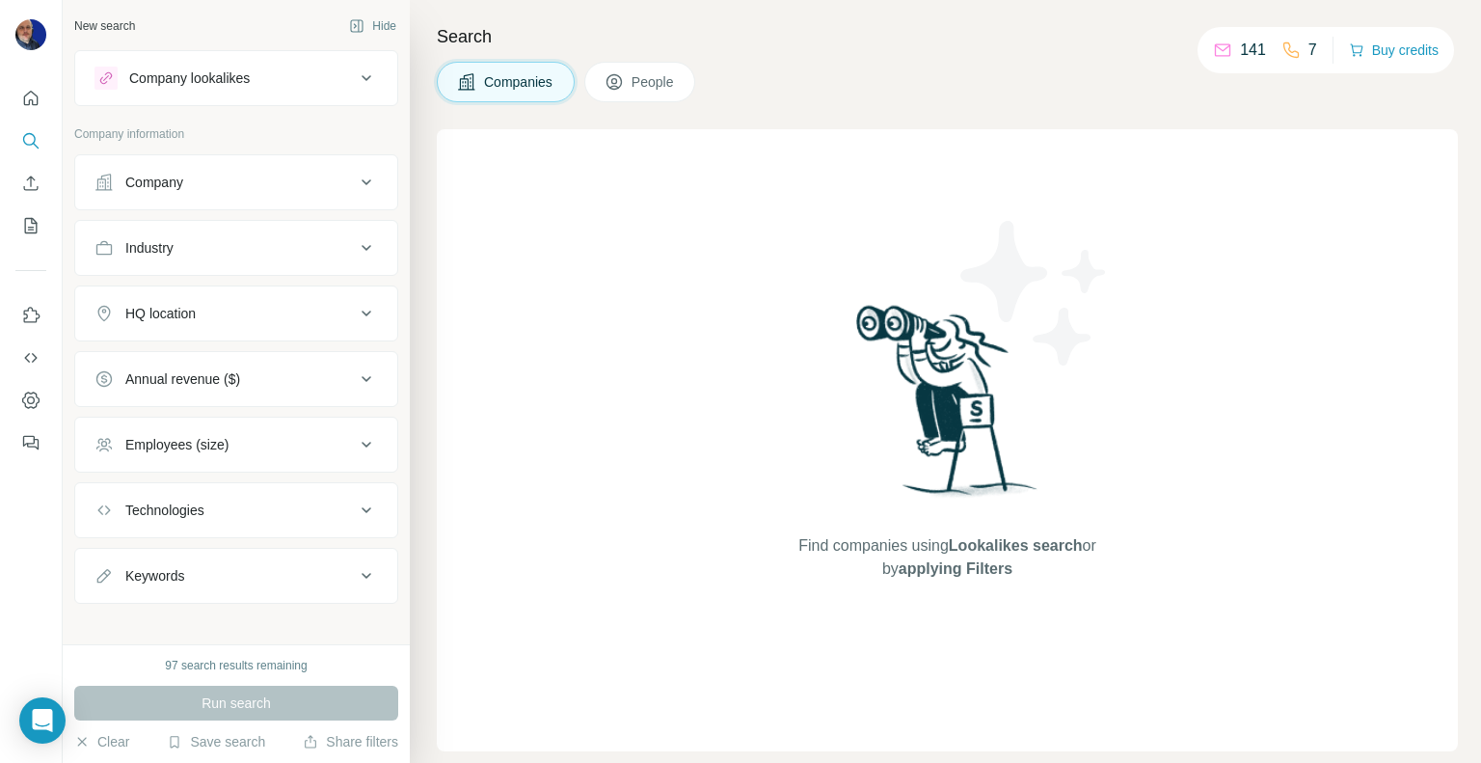 This screenshot has width=1481, height=763. What do you see at coordinates (31, 141) in the screenshot?
I see `button: Search` at bounding box center [31, 141].